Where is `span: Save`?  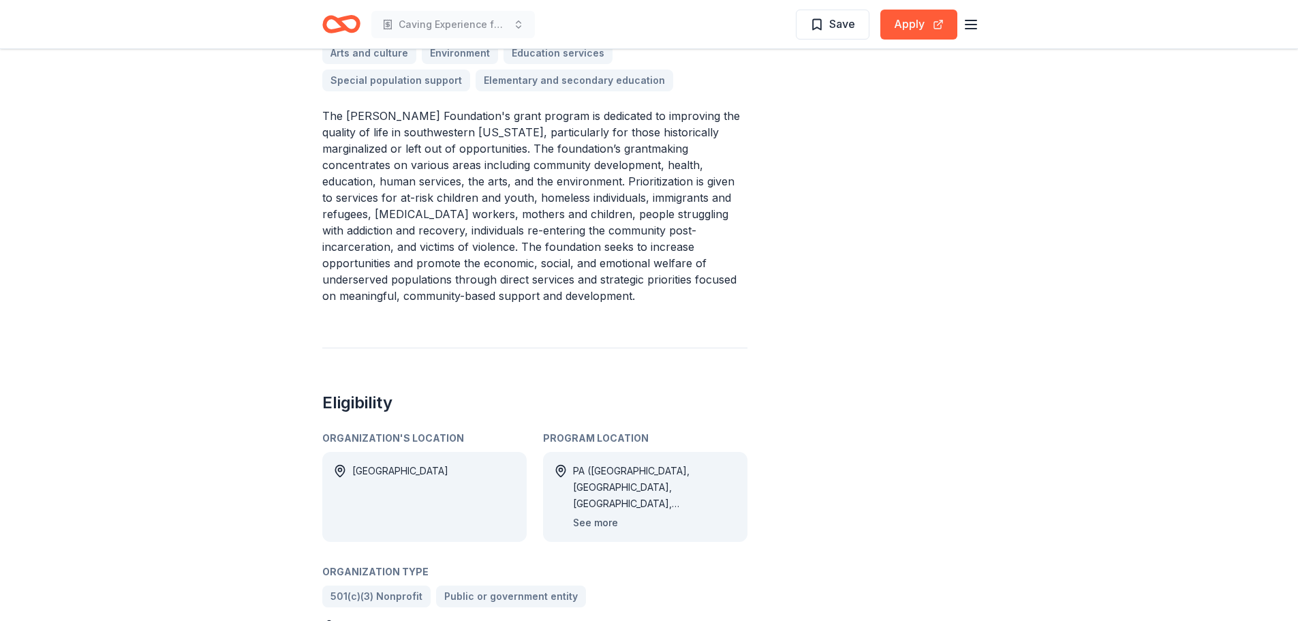
span: Save is located at coordinates (842, 24).